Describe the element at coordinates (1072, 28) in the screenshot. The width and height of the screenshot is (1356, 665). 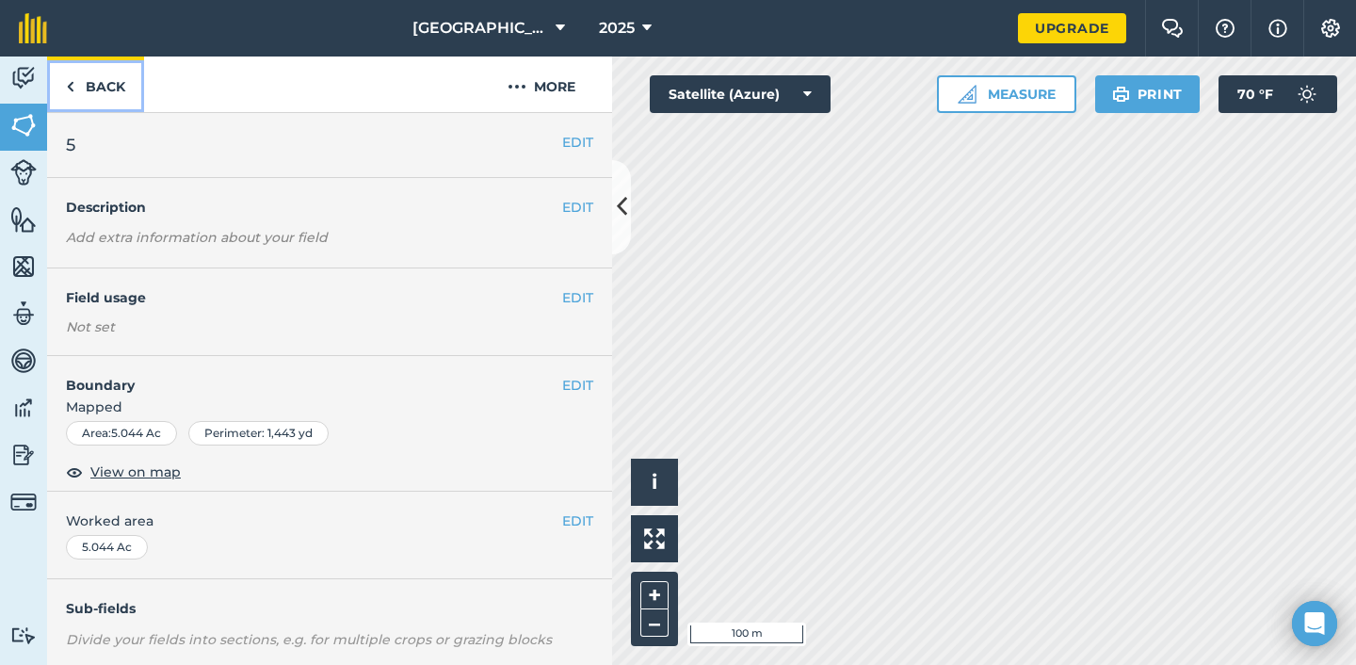
I see `a: Upgrade` at that location.